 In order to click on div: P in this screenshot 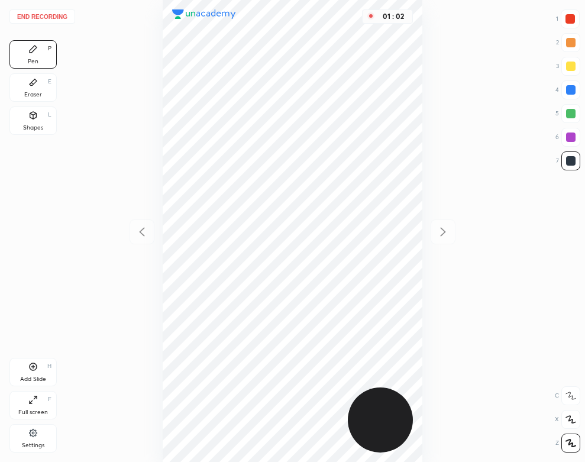, I will do `click(50, 48)`.